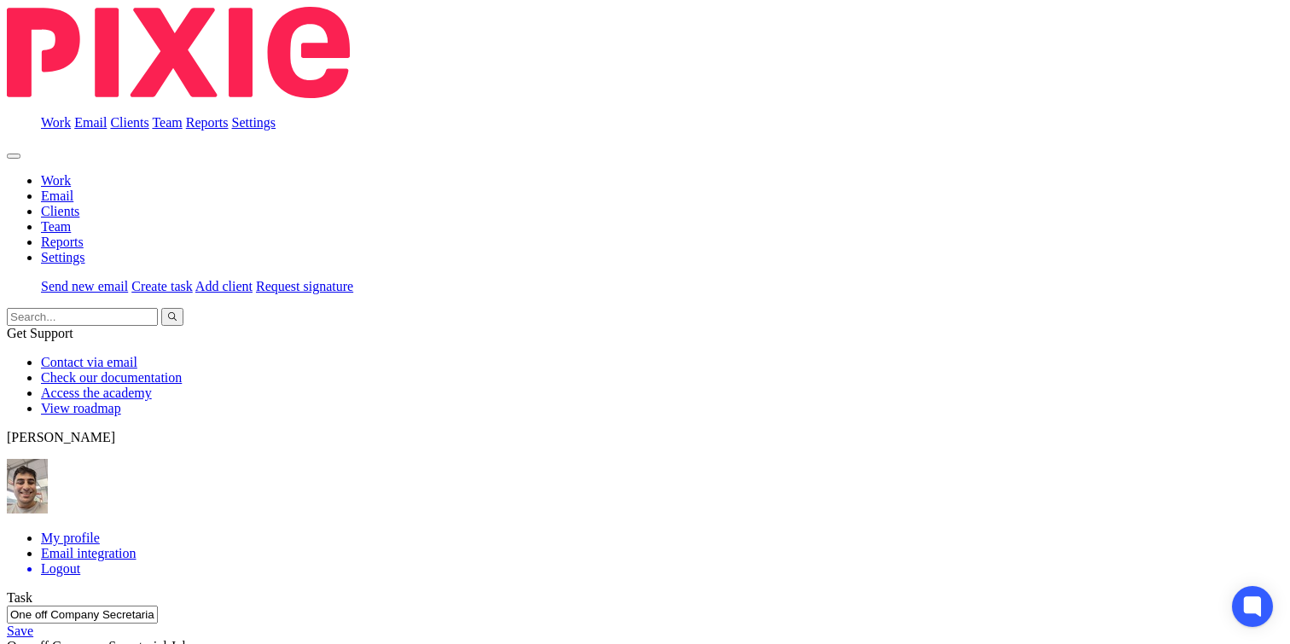 The image size is (1290, 644). Describe the element at coordinates (20, 597) in the screenshot. I see `label: Task` at that location.